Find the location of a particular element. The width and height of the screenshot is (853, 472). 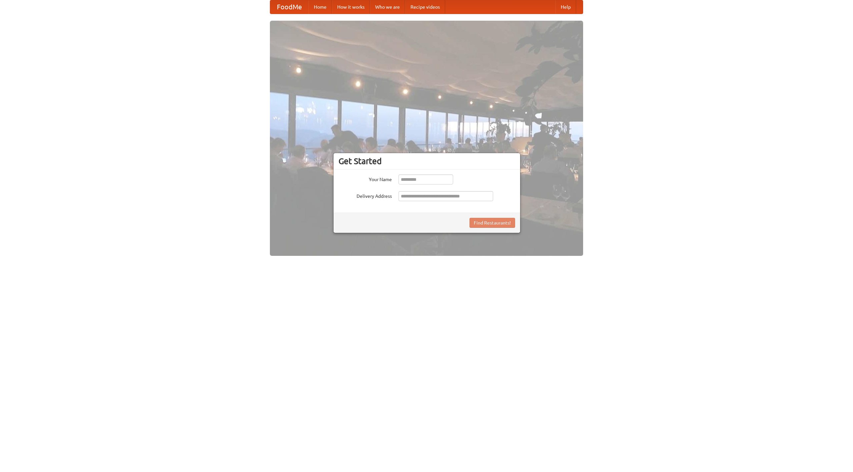

a: Who we are is located at coordinates (388, 7).